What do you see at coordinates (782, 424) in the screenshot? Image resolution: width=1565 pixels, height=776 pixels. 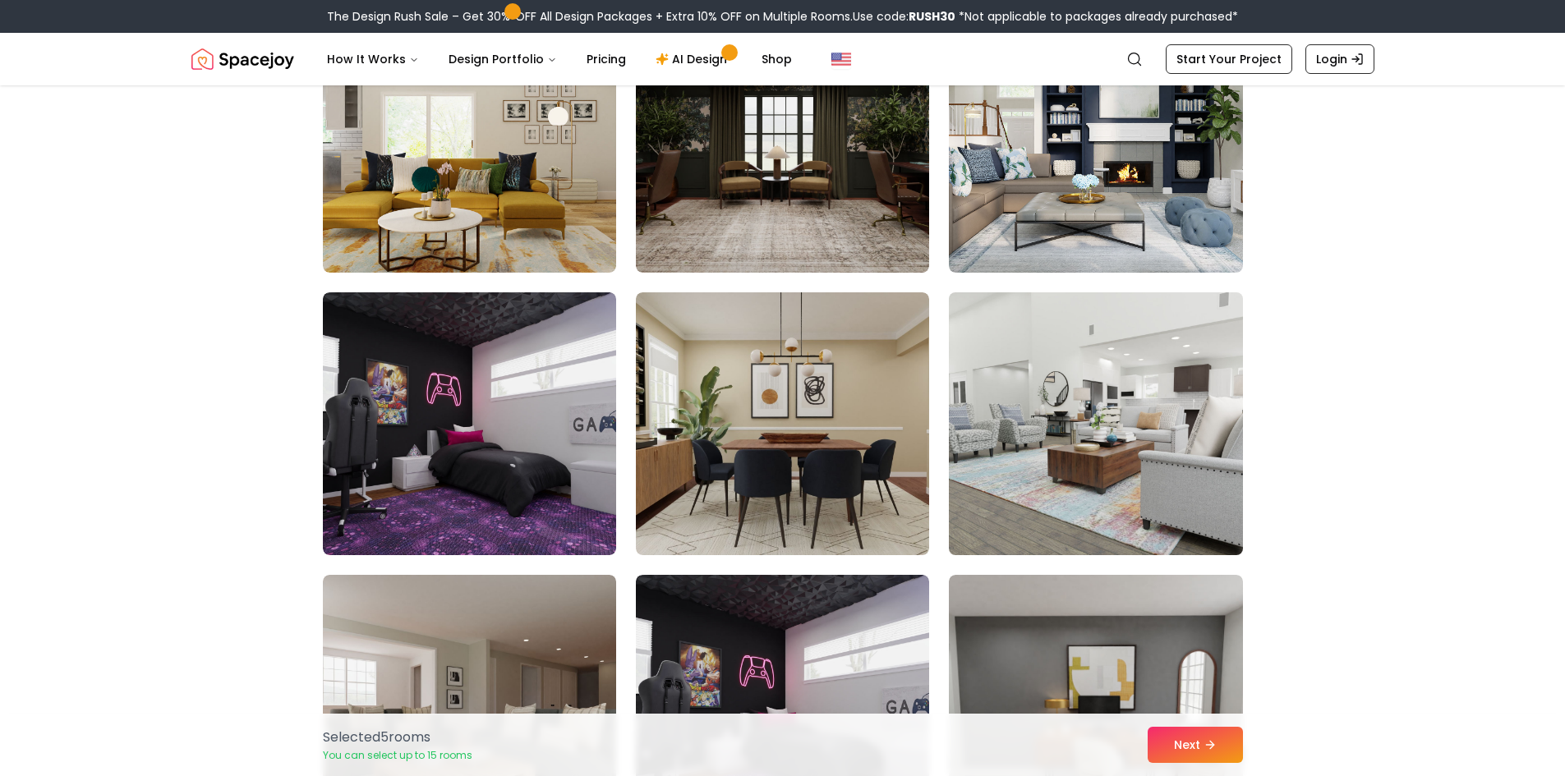 I see `img: Room room-35` at bounding box center [782, 424].